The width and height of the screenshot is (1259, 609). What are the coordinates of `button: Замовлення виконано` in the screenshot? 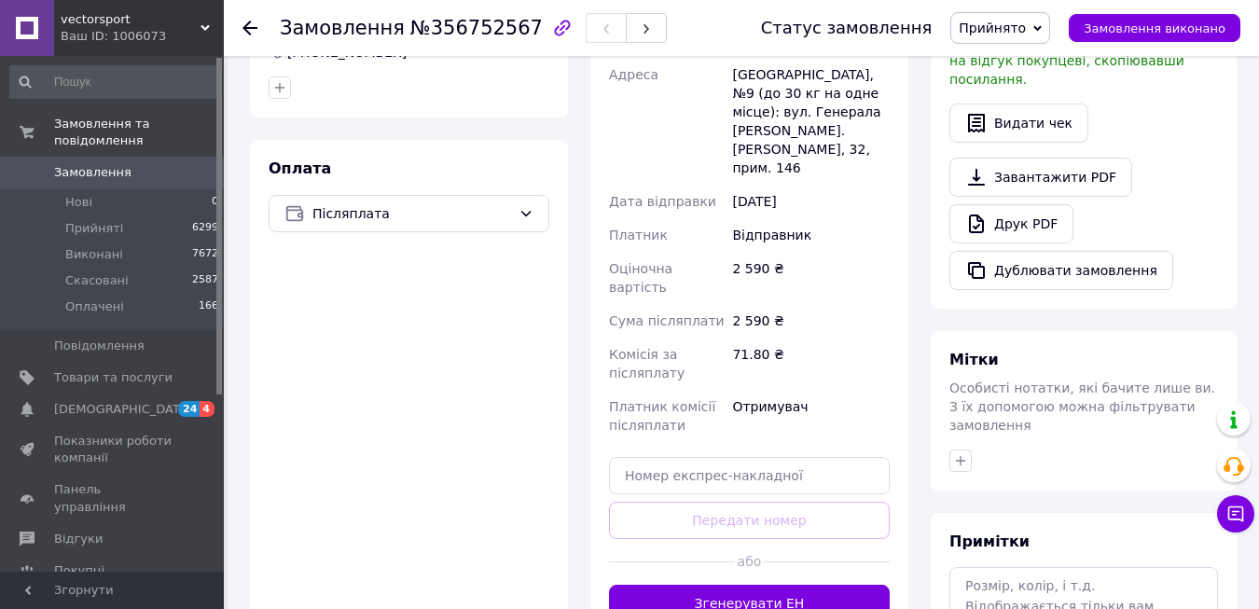 It's located at (1155, 28).